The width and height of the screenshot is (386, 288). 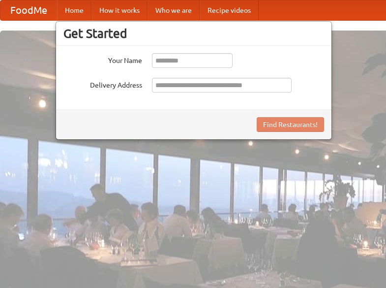 What do you see at coordinates (194, 33) in the screenshot?
I see `h3: Get Started` at bounding box center [194, 33].